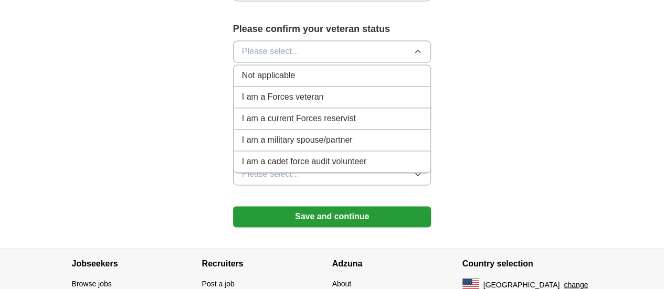 The width and height of the screenshot is (664, 289). Describe the element at coordinates (332, 29) in the screenshot. I see `label: Please confirm your veteran status` at that location.